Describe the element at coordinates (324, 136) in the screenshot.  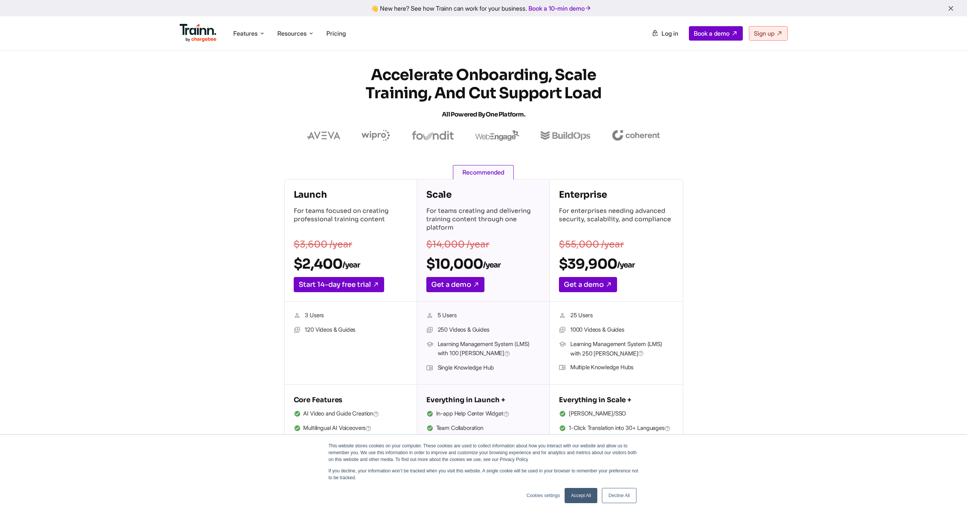
I see `img: aveva logo` at that location.